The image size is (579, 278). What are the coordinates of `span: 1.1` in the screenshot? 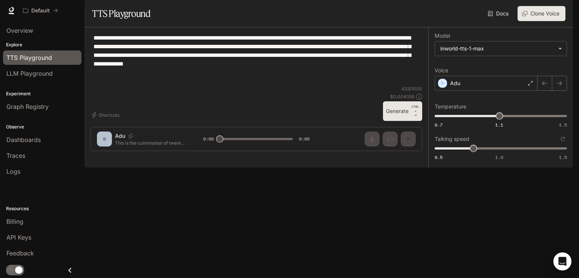 It's located at (499, 125).